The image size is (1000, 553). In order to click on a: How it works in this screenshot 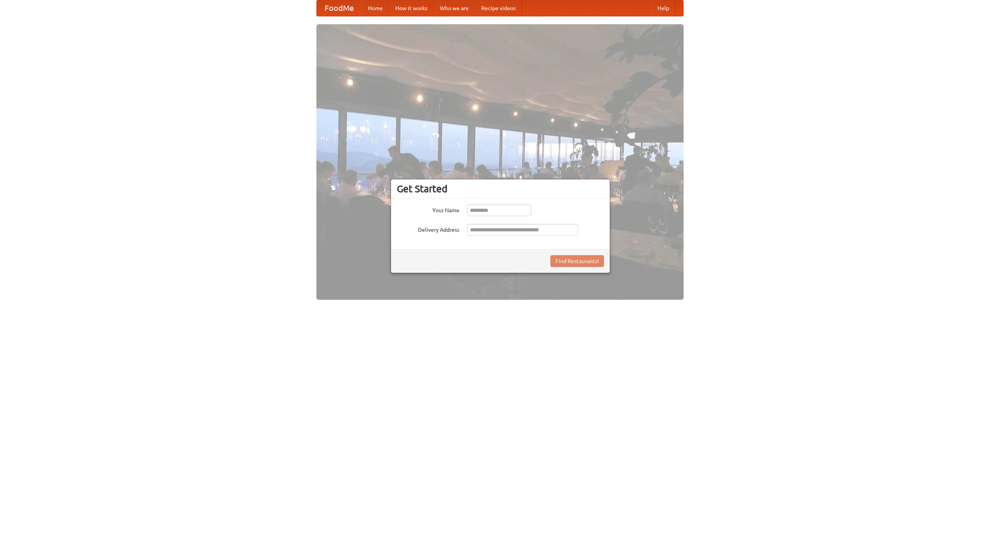, I will do `click(411, 8)`.